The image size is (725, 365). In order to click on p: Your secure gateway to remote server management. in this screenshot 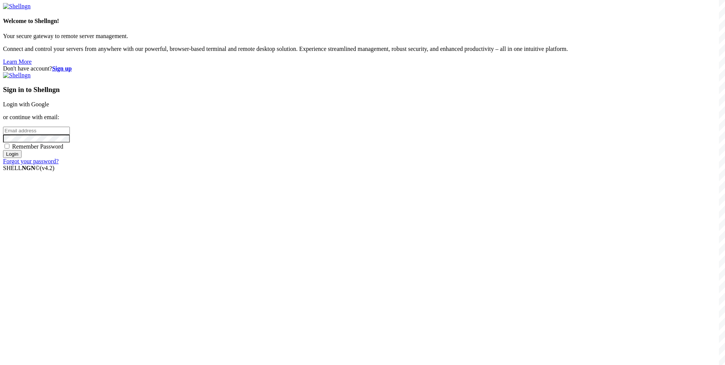, I will do `click(362, 36)`.